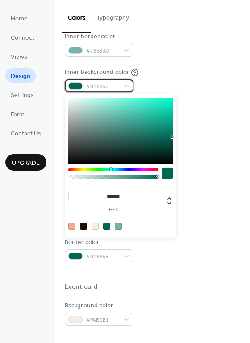 The height and width of the screenshot is (343, 250). I want to click on span: #FAECE1, so click(102, 320).